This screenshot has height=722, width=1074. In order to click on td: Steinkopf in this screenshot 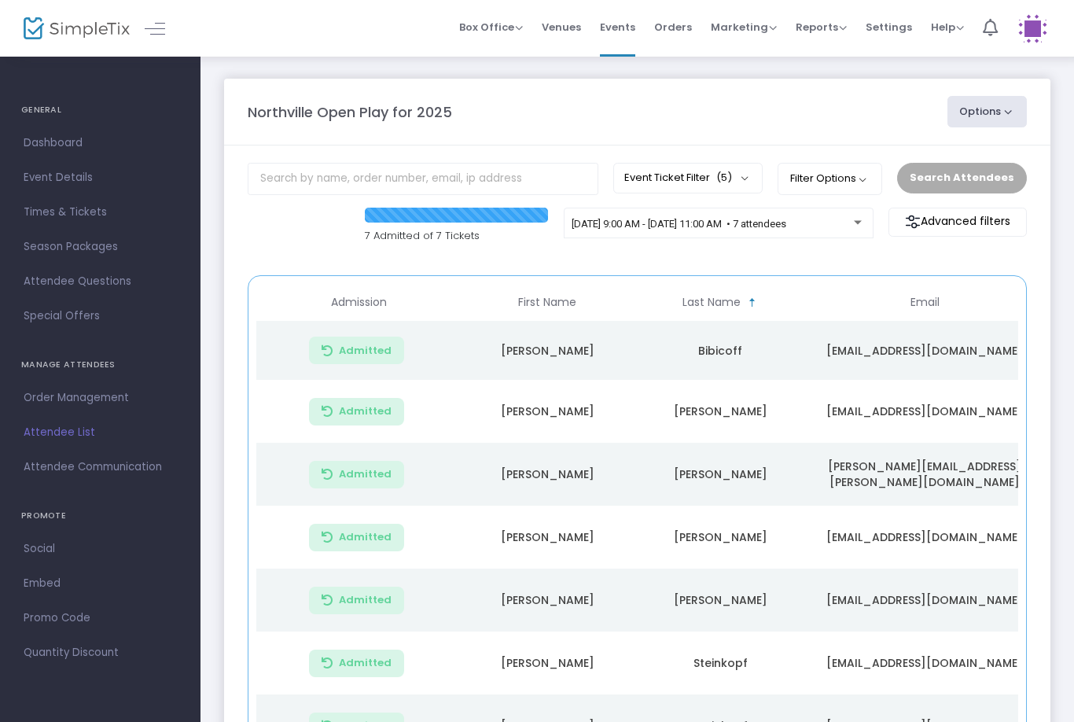, I will do `click(720, 663)`.